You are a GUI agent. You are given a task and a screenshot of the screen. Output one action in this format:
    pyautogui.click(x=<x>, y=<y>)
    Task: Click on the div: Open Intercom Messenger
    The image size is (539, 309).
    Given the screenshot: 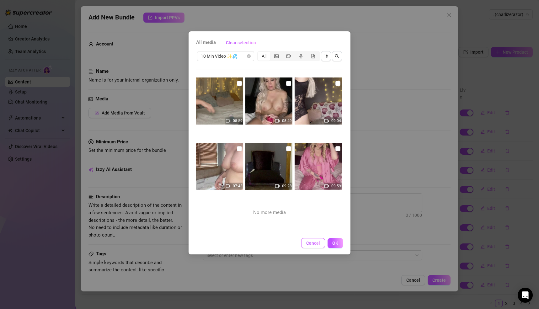 What is the action you would take?
    pyautogui.click(x=525, y=295)
    